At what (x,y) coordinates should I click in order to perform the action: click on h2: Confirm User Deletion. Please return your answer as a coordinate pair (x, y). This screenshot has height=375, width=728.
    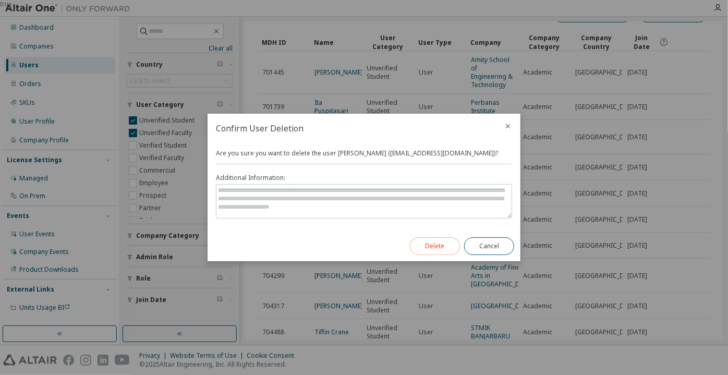
    Looking at the image, I should click on (351, 128).